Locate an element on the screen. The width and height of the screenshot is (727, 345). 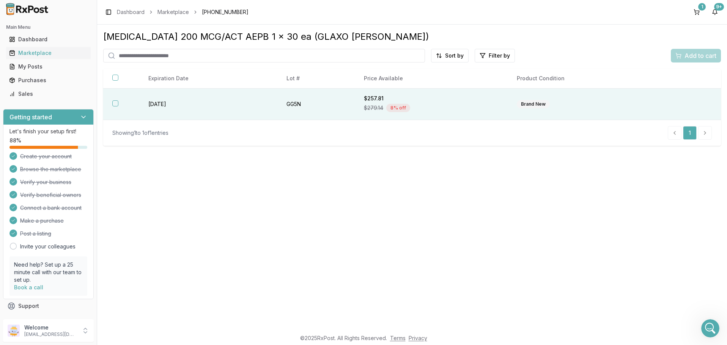
div: 8 % off is located at coordinates (398, 108).